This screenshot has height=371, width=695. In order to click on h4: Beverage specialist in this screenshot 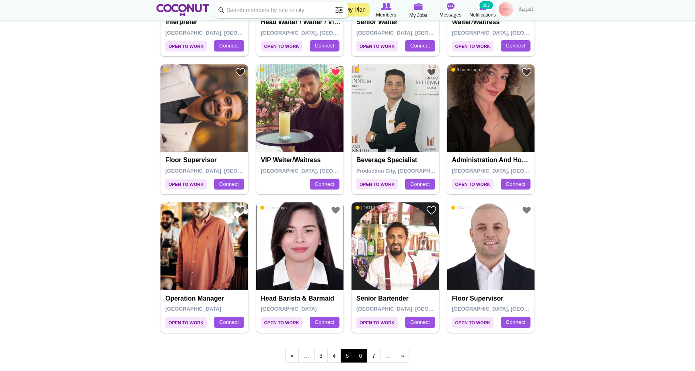, I will do `click(396, 160)`.